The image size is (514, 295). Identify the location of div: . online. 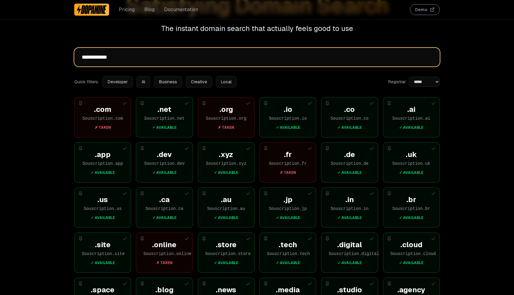
(164, 245).